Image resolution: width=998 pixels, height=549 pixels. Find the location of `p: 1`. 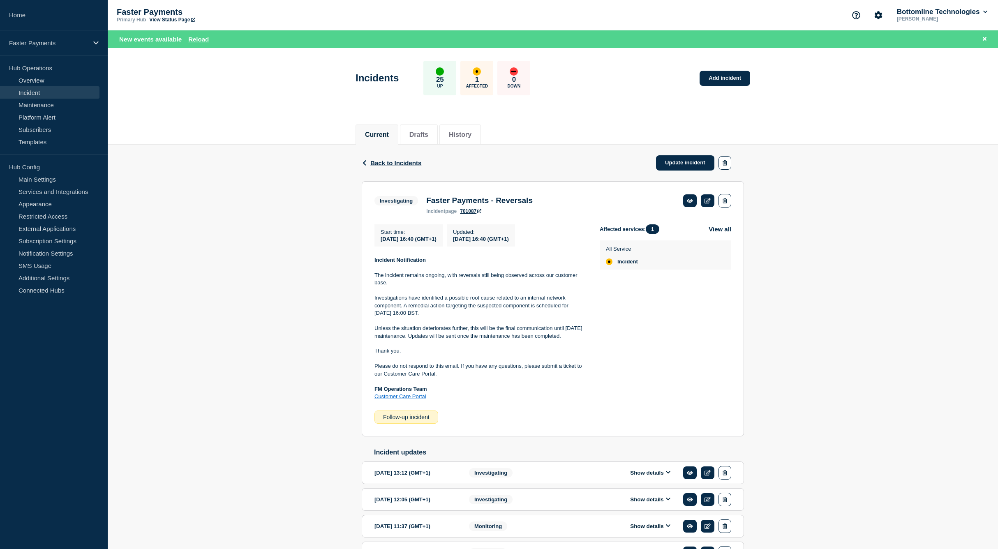

p: 1 is located at coordinates (477, 80).